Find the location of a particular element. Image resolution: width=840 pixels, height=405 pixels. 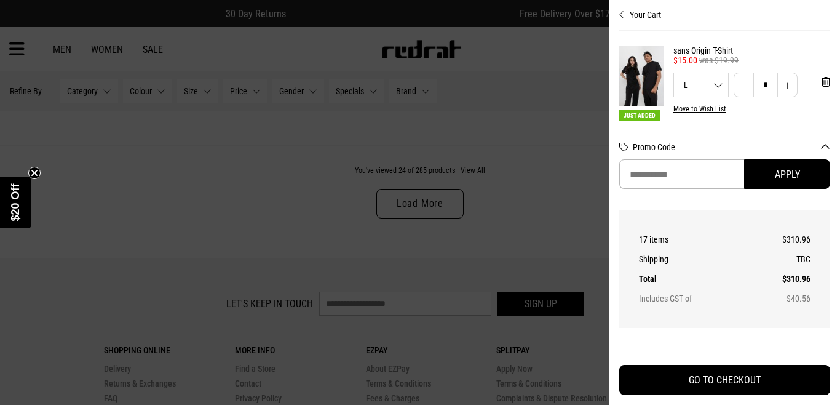

button: Open LiveChat chat widget is located at coordinates (28, 23).